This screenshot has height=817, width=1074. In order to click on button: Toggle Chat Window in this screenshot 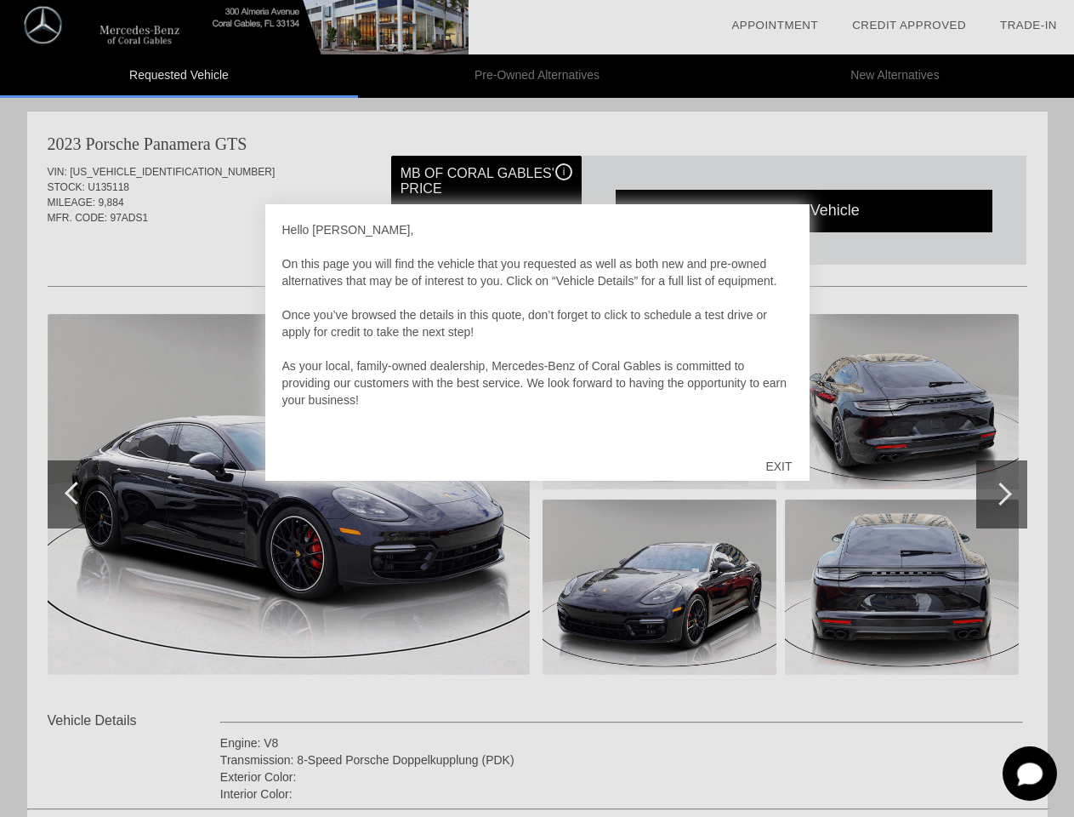, I will do `click(1030, 773)`.